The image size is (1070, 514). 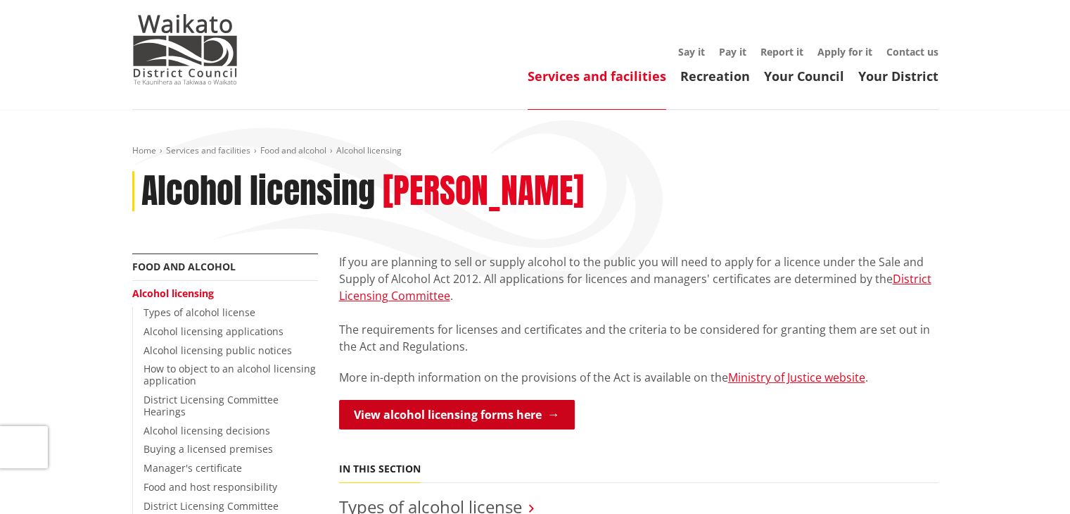 What do you see at coordinates (144, 150) in the screenshot?
I see `a: Home` at bounding box center [144, 150].